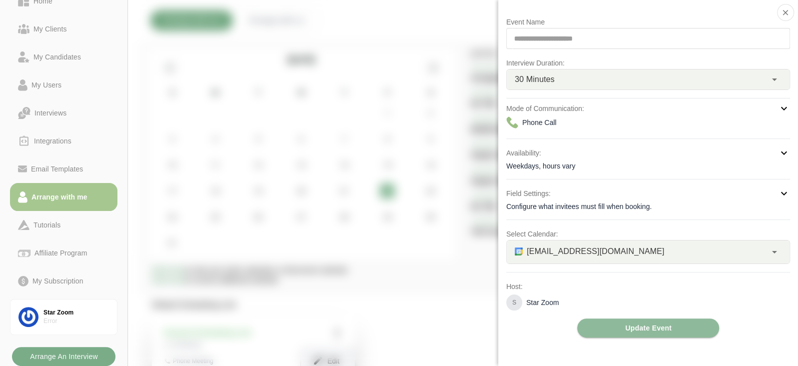  I want to click on span: Update Event, so click(648, 328).